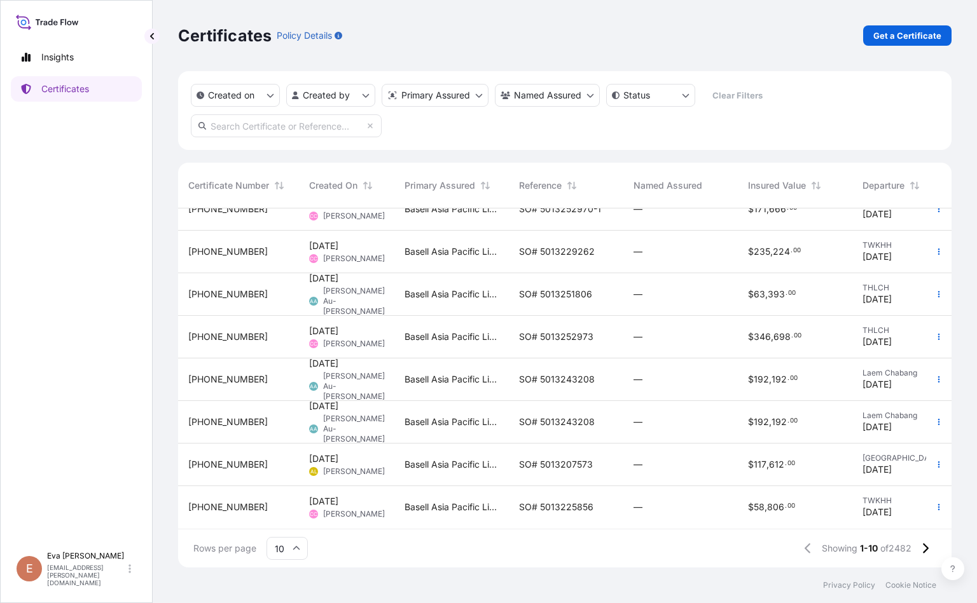 The height and width of the screenshot is (603, 977). I want to click on button: cargoOwner Filter options, so click(547, 95).